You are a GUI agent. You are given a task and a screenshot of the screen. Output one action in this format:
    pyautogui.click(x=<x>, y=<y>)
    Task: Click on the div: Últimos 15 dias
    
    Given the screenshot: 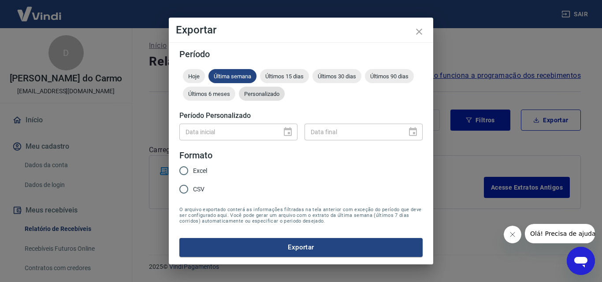 What is the action you would take?
    pyautogui.click(x=284, y=76)
    